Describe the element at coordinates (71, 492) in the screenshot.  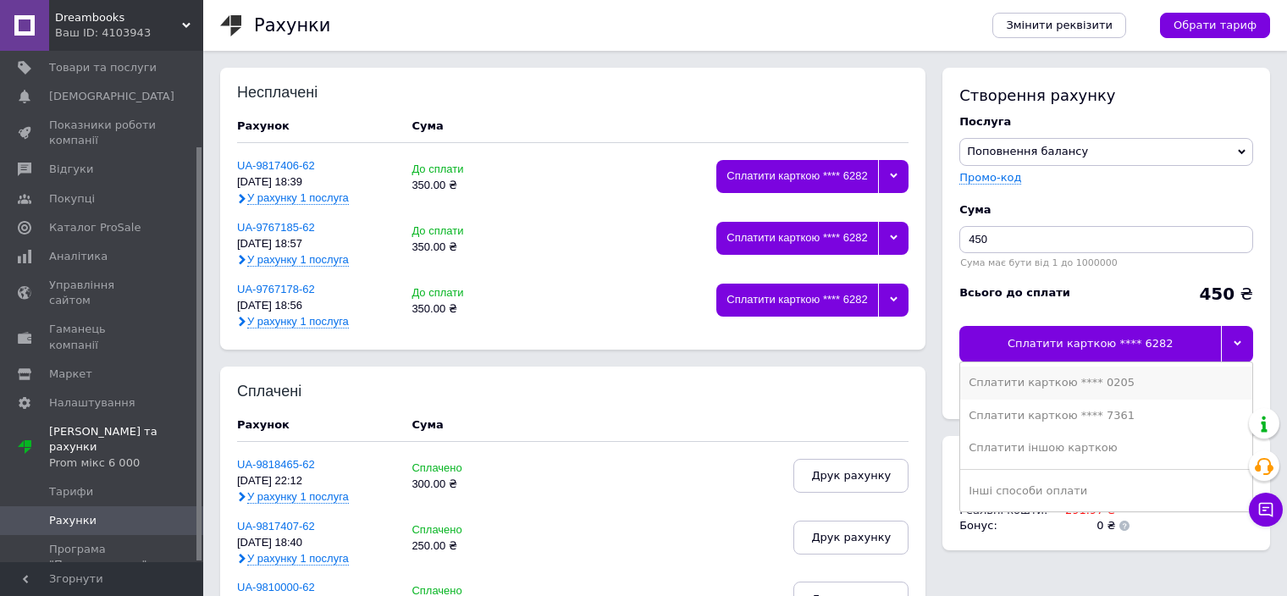
I see `span: Тарифи` at that location.